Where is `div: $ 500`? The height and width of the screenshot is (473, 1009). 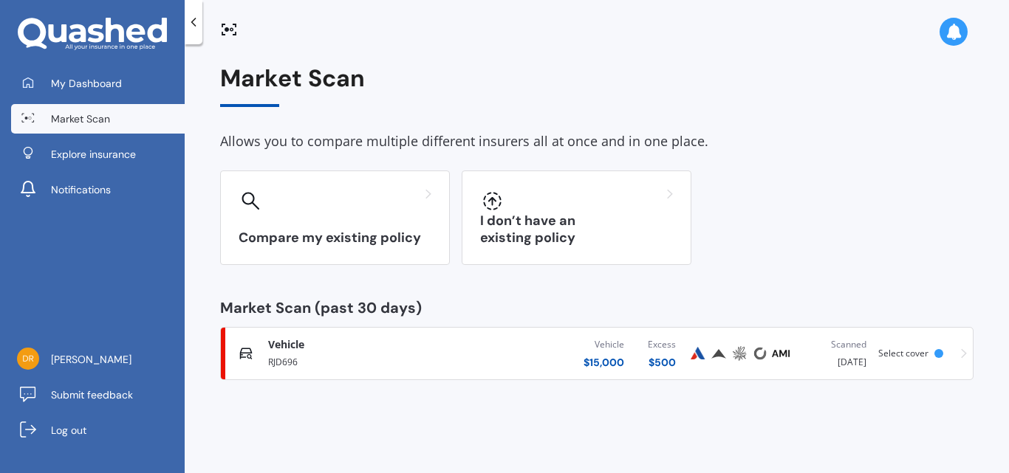
div: $ 500 is located at coordinates (662, 363).